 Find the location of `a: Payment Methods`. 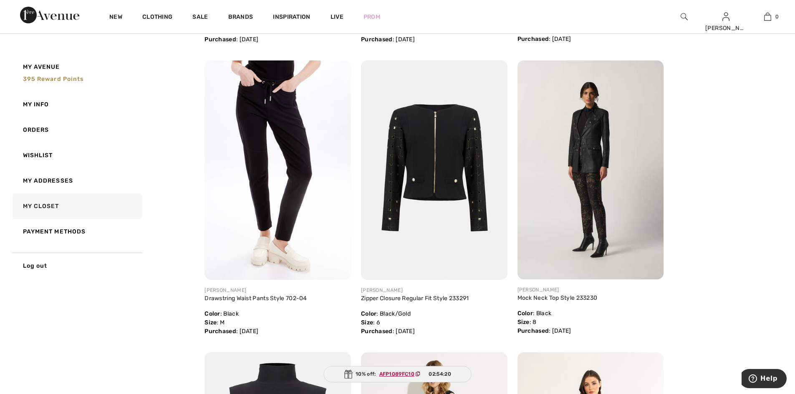

a: Payment Methods is located at coordinates (76, 231).